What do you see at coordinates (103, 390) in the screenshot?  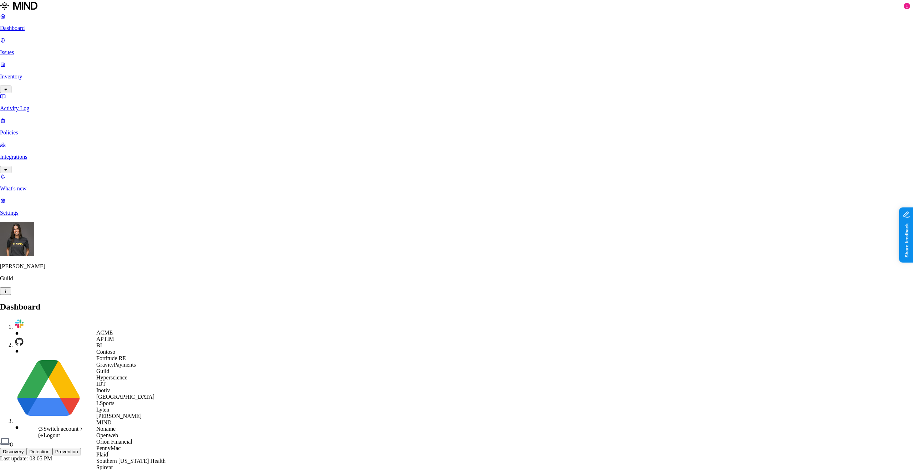 I see `span: Inotiv` at bounding box center [103, 390].